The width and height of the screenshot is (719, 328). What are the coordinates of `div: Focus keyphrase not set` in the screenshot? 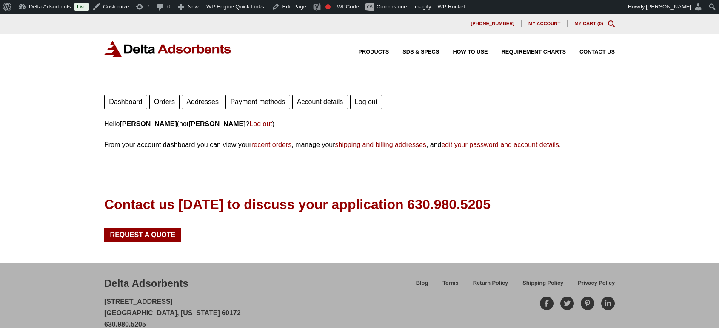 It's located at (328, 7).